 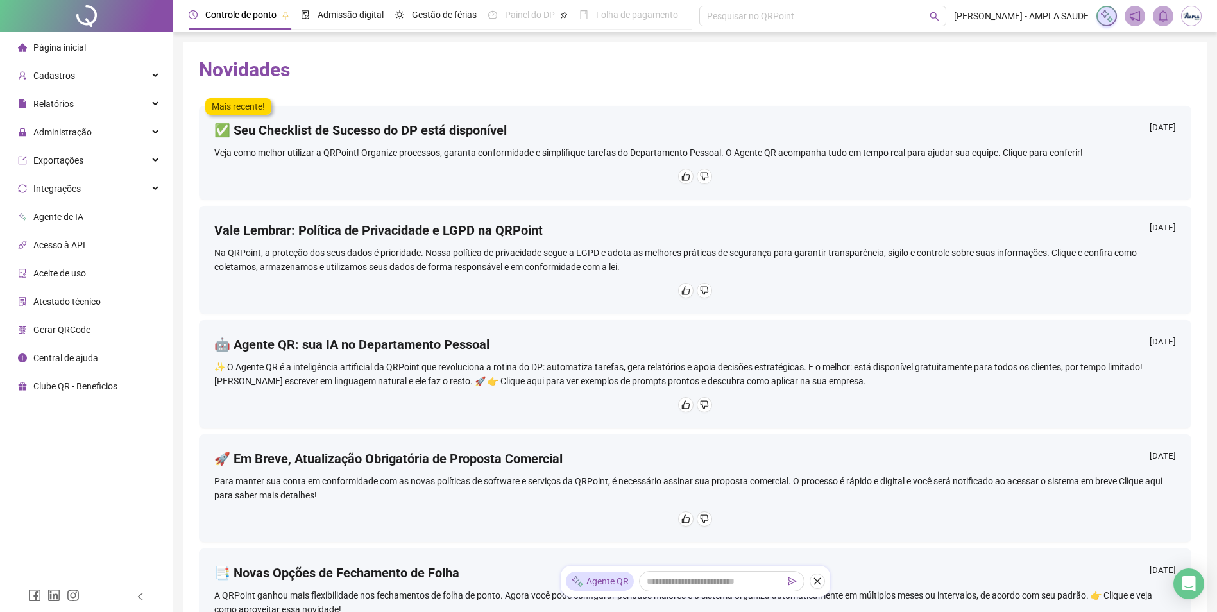 What do you see at coordinates (241, 15) in the screenshot?
I see `span: Controle de ponto` at bounding box center [241, 15].